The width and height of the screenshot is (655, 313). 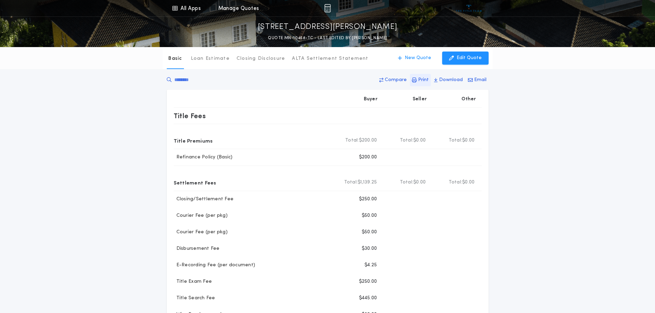 I want to click on p: $200.00, so click(x=368, y=157).